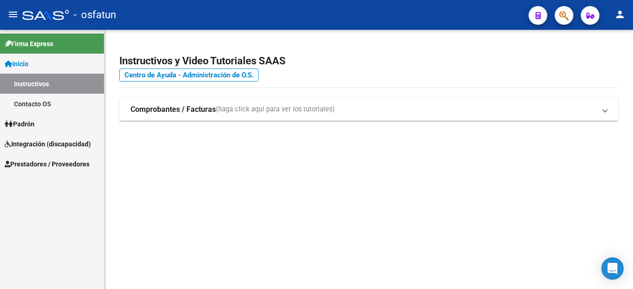 The height and width of the screenshot is (289, 633). What do you see at coordinates (369, 110) in the screenshot?
I see `mat-expansion-panel-header: Comprobantes / Facturas(haga click aquí para ver los tutoriales)` at bounding box center [369, 110].